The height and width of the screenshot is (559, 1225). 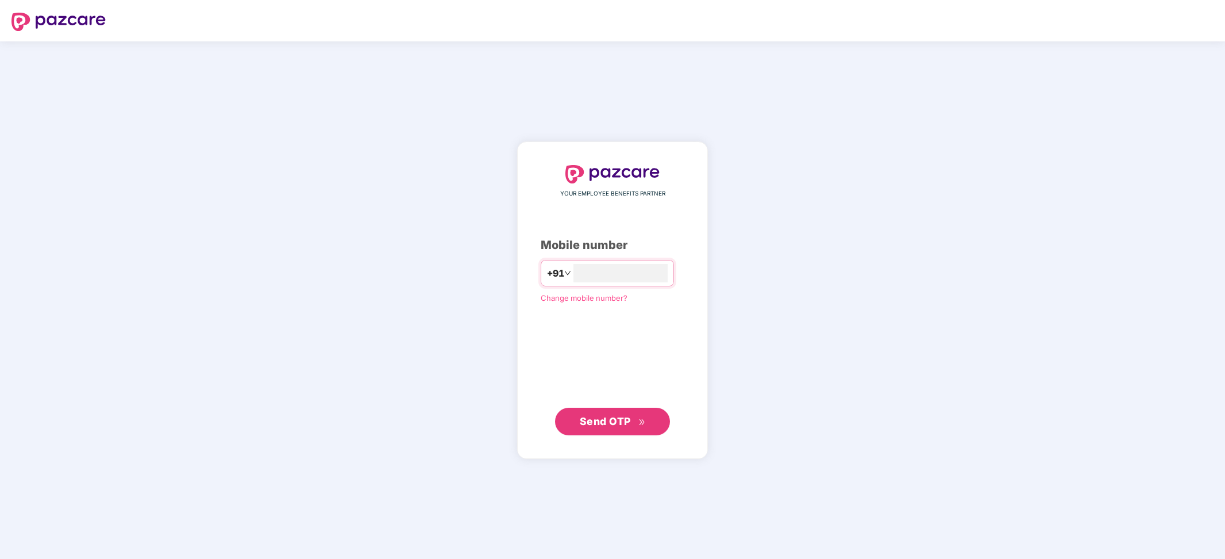 What do you see at coordinates (584, 298) in the screenshot?
I see `a: Change mobile number?` at bounding box center [584, 298].